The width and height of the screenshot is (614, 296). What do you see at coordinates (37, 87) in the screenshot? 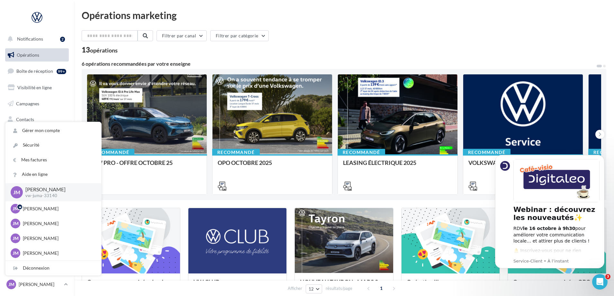
I see `a: Visibilité en ligne` at bounding box center [37, 87].